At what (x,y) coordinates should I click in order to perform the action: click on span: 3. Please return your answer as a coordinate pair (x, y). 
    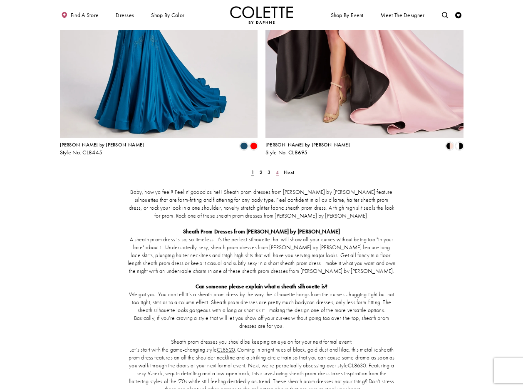
    Looking at the image, I should click on (269, 172).